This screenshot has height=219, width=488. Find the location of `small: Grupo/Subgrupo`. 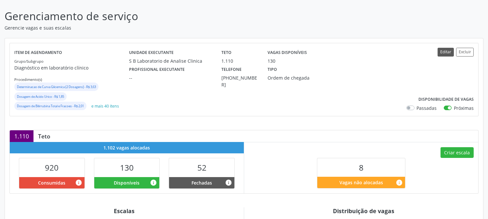

small: Grupo/Subgrupo is located at coordinates (29, 61).